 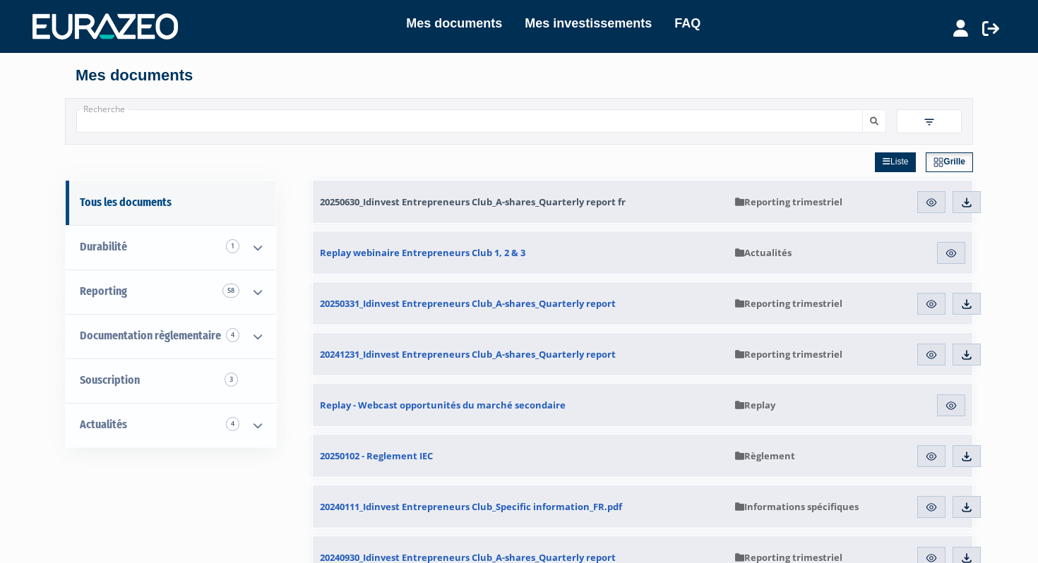 What do you see at coordinates (232, 246) in the screenshot?
I see `span: 1` at bounding box center [232, 246].